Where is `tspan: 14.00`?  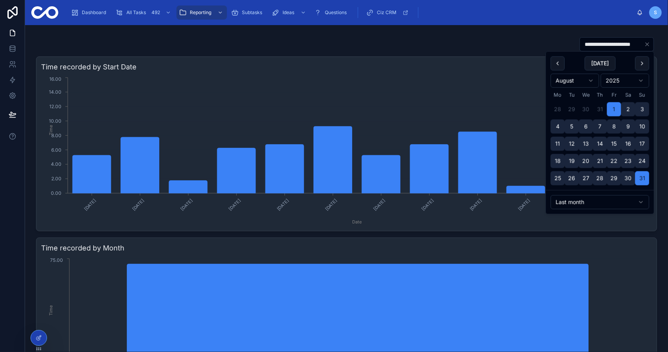
tspan: 14.00 is located at coordinates (55, 92).